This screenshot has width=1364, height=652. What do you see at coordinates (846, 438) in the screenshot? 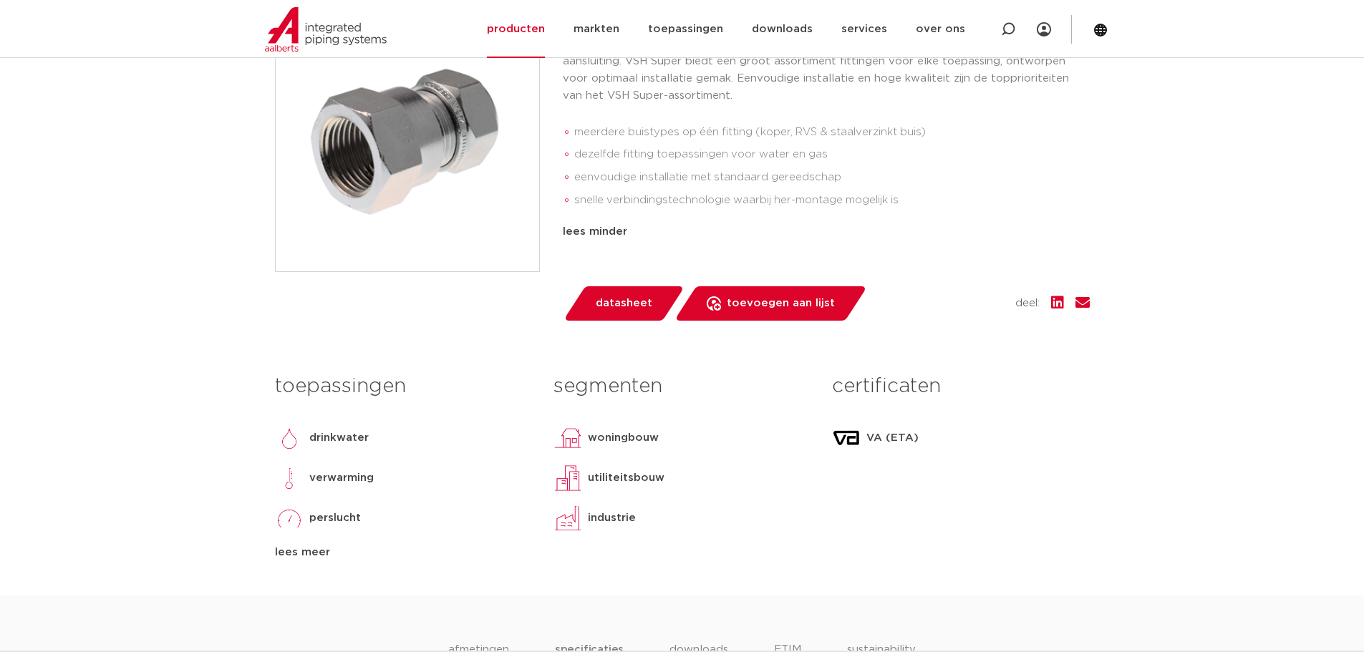
I see `img: VA (ETA)` at bounding box center [846, 438].